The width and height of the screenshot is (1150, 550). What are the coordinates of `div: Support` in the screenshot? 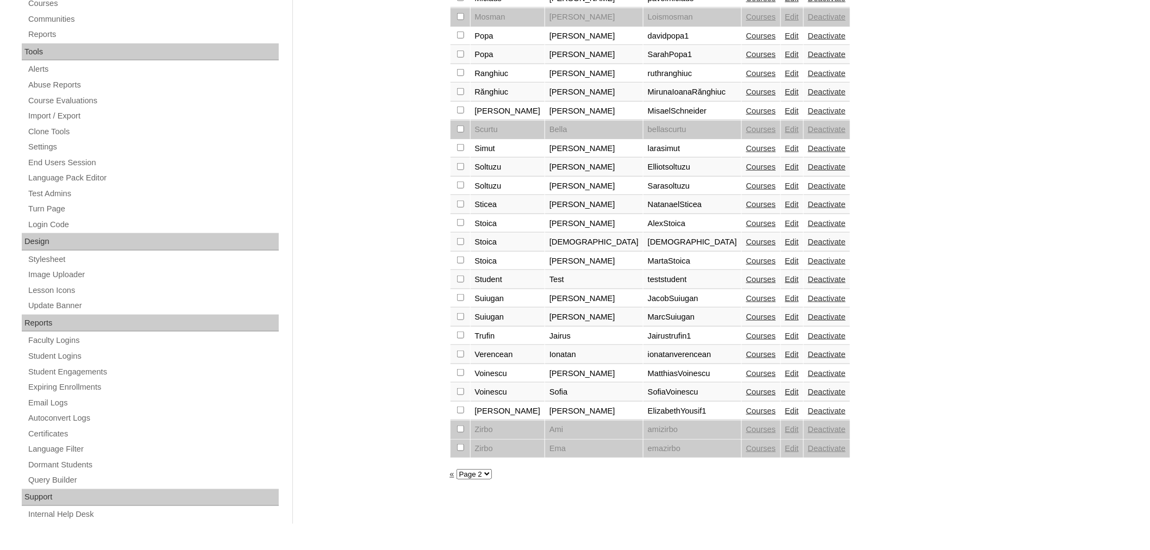 It's located at (150, 498).